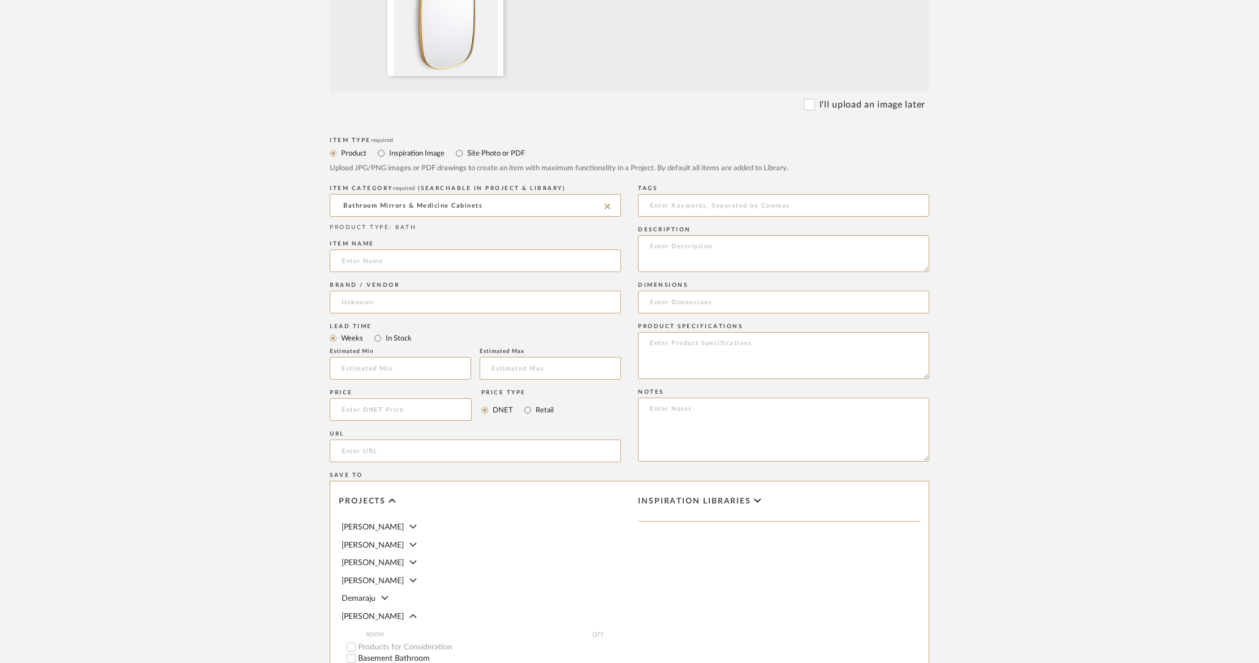 This screenshot has height=663, width=1259. I want to click on input: Type a category to search and select, so click(475, 205).